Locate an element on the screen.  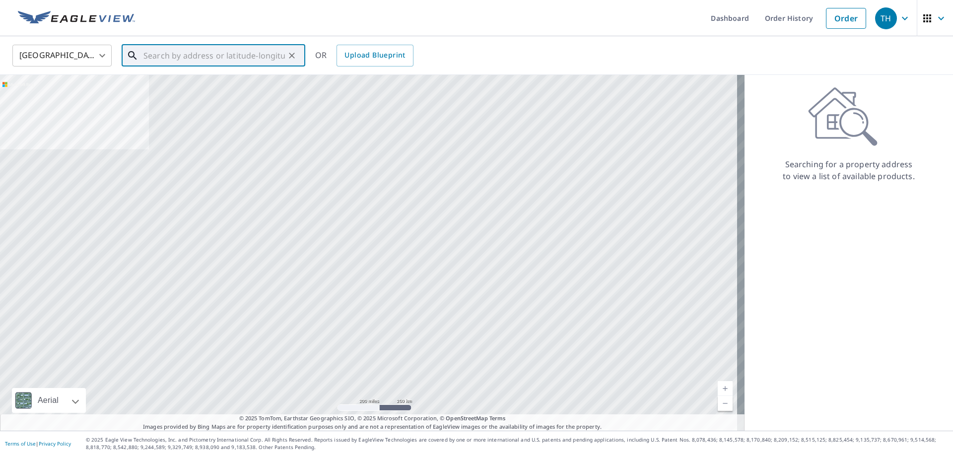
a: Current Level 5, Zoom In is located at coordinates (725, 389).